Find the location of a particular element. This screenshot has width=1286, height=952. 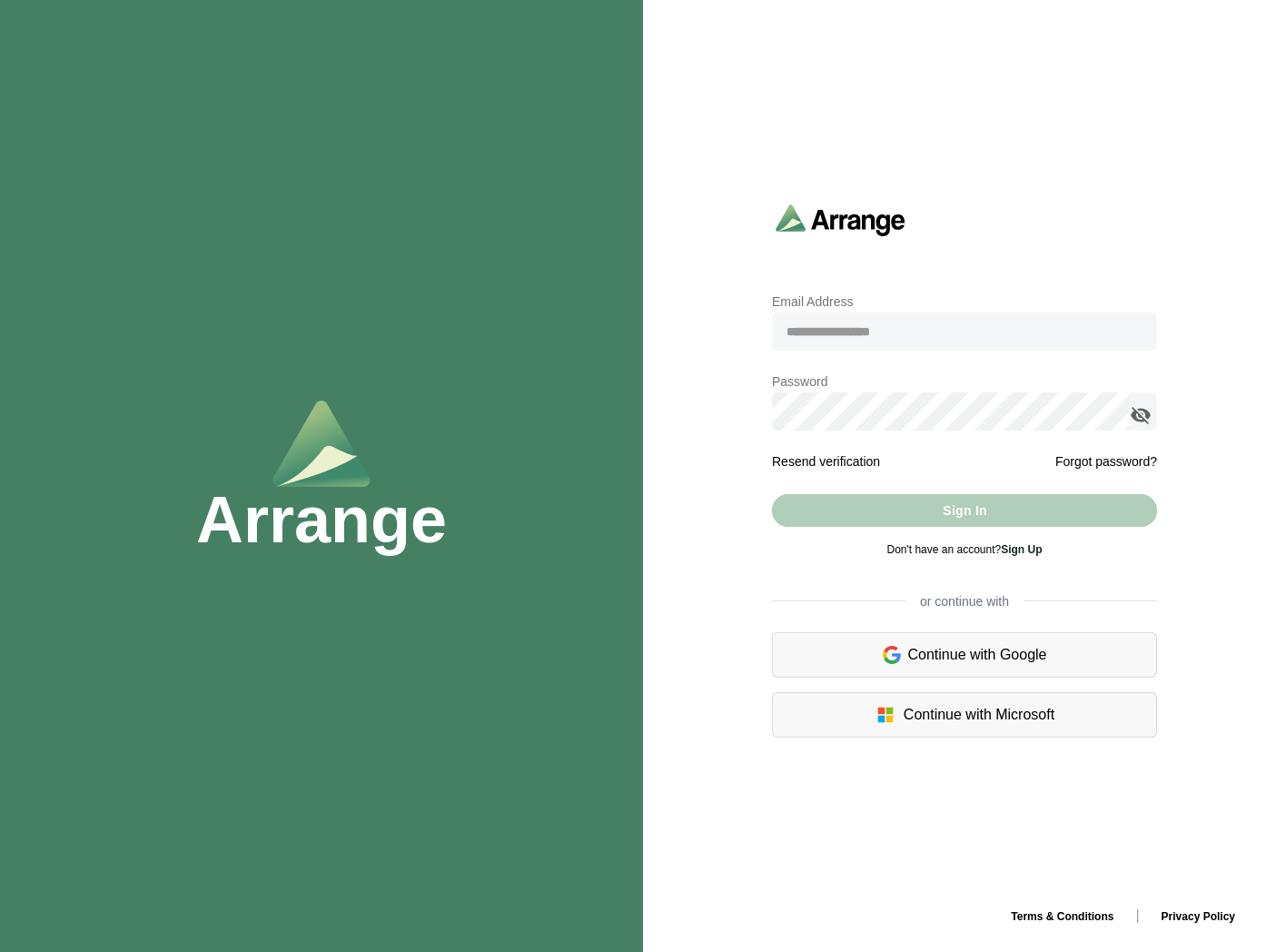

div: Continue with Microsoft is located at coordinates (964, 714).